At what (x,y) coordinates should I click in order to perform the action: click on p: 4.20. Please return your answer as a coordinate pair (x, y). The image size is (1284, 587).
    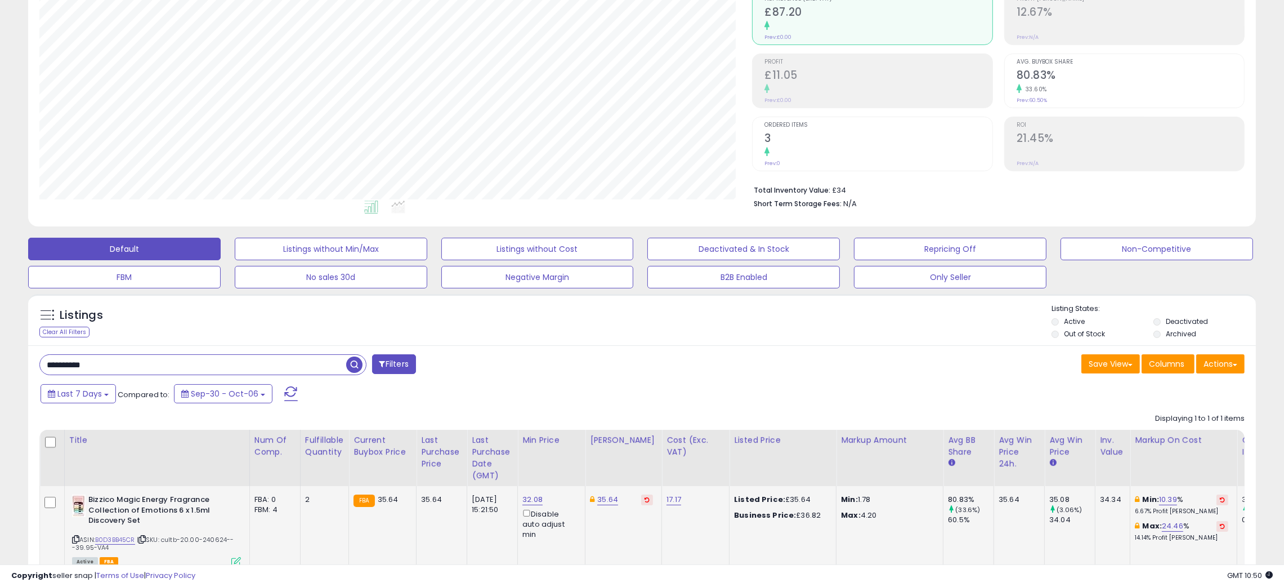
    Looking at the image, I should click on (888, 515).